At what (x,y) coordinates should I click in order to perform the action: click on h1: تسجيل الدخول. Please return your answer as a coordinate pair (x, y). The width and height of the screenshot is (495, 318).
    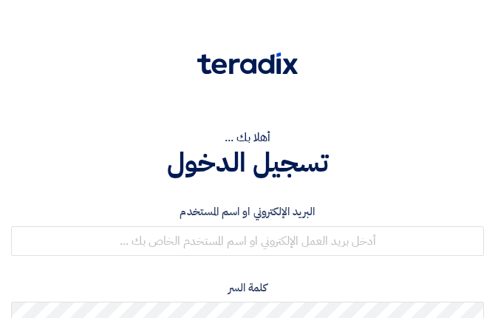
    Looking at the image, I should click on (248, 163).